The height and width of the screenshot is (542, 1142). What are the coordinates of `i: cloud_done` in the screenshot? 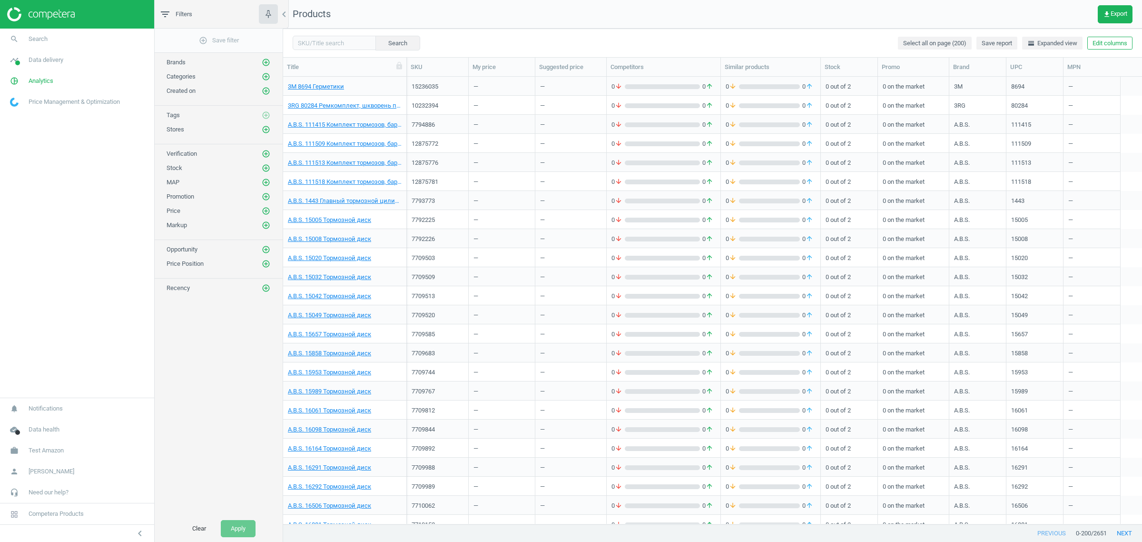 It's located at (14, 429).